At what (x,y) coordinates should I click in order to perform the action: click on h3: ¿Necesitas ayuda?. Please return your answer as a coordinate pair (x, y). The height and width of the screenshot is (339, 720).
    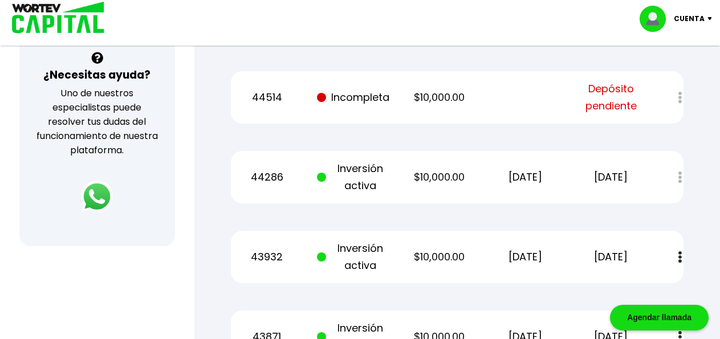
    Looking at the image, I should click on (97, 75).